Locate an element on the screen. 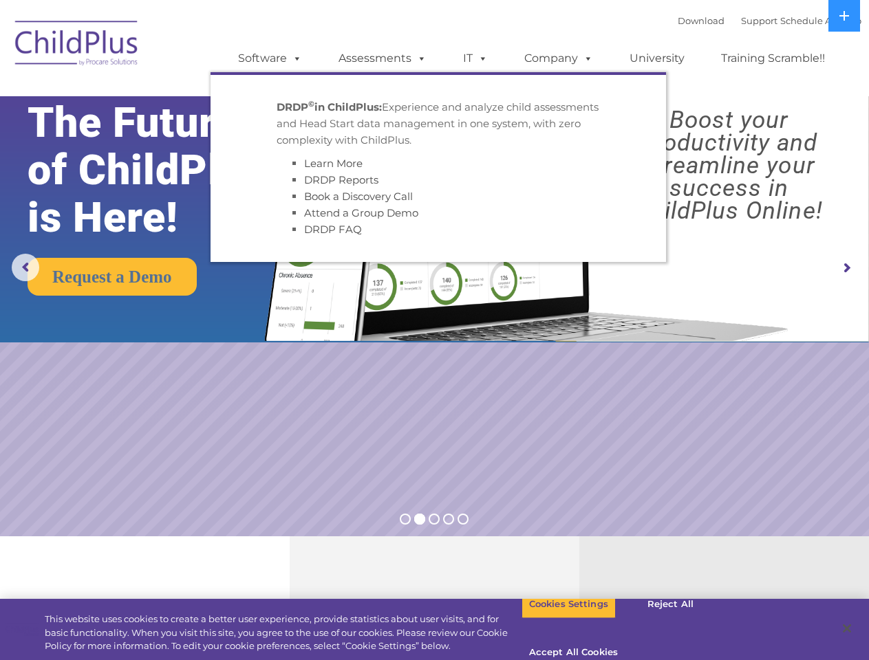 The image size is (869, 660). button: Reject All is located at coordinates (670, 605).